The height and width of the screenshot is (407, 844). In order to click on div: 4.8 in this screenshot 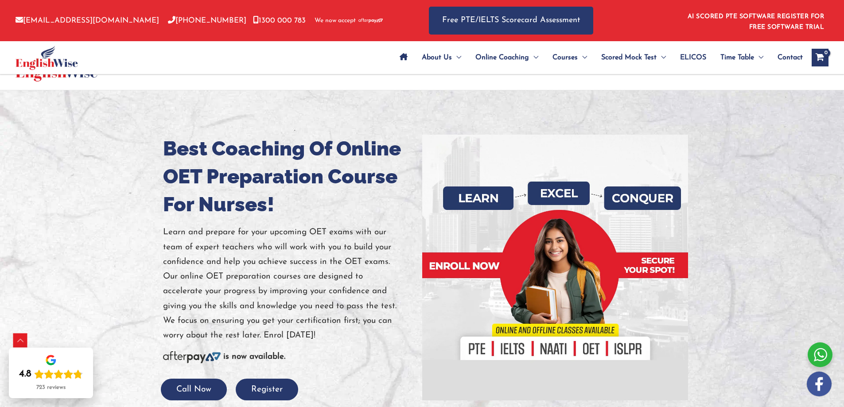, I will do `click(25, 375)`.